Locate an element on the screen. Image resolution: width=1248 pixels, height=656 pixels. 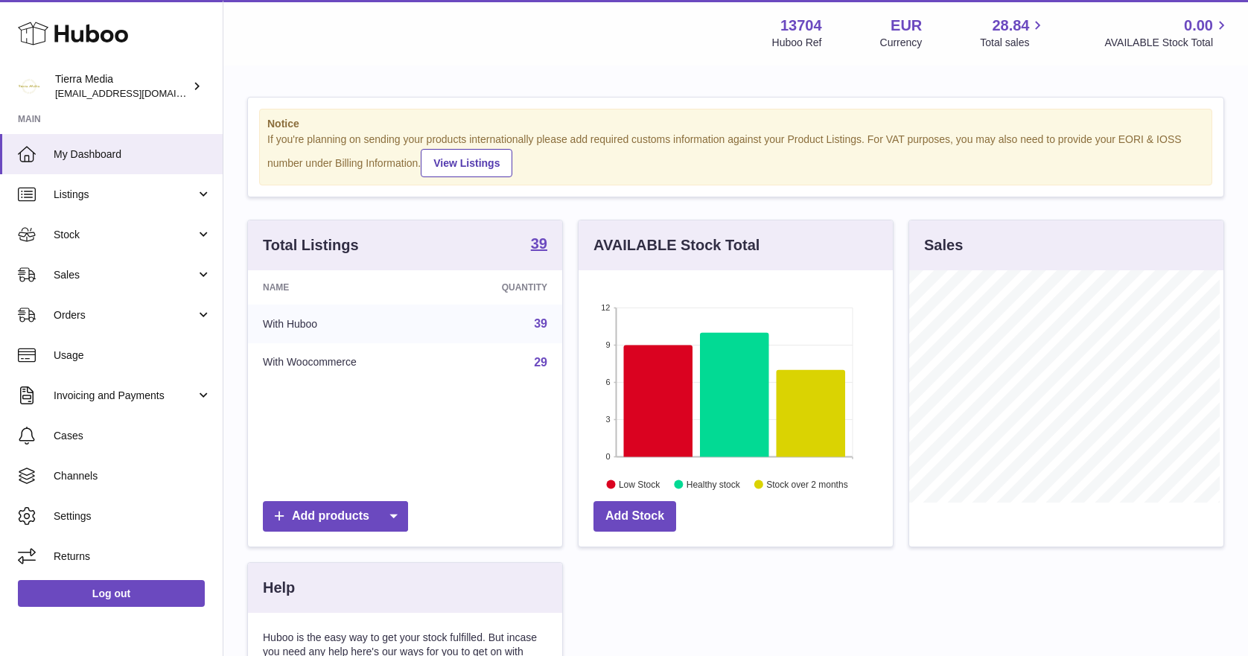
th: Name is located at coordinates (345, 287).